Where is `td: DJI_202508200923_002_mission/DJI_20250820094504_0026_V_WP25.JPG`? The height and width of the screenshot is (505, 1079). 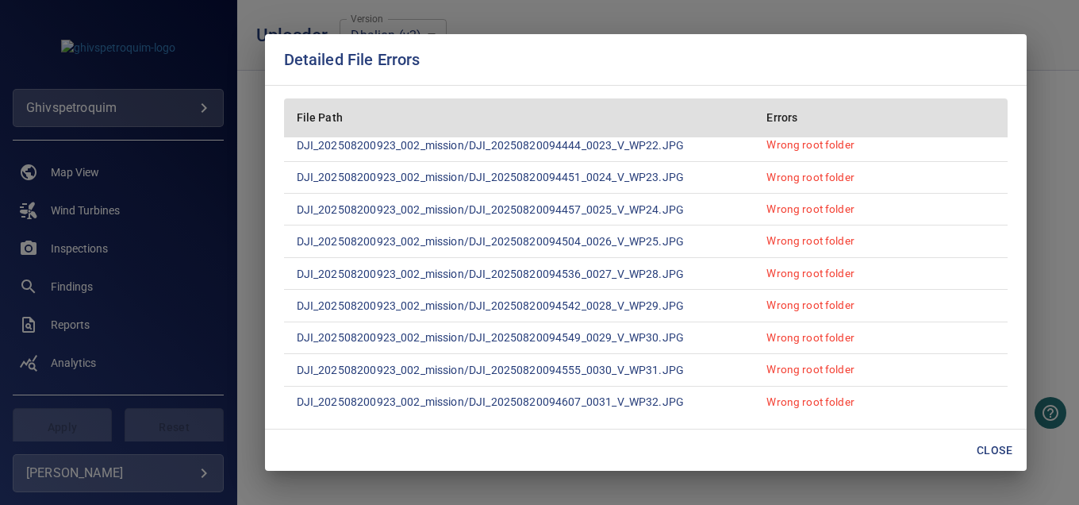 td: DJI_202508200923_002_mission/DJI_20250820094504_0026_V_WP25.JPG is located at coordinates (519, 241).